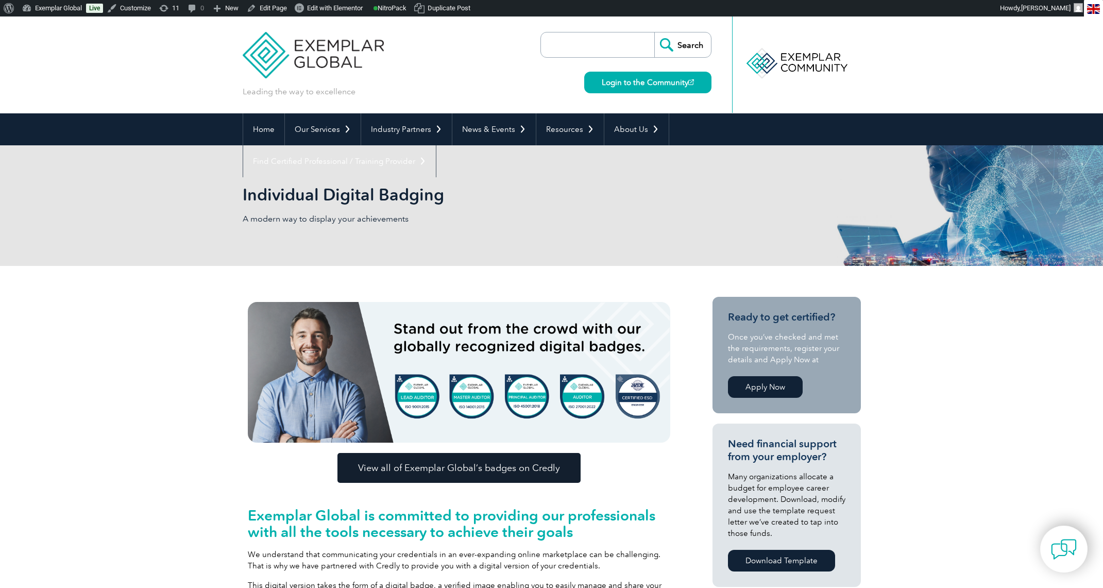  Describe the element at coordinates (459, 468) in the screenshot. I see `span: View all of Exemplar Global’s badges on Credly` at that location.